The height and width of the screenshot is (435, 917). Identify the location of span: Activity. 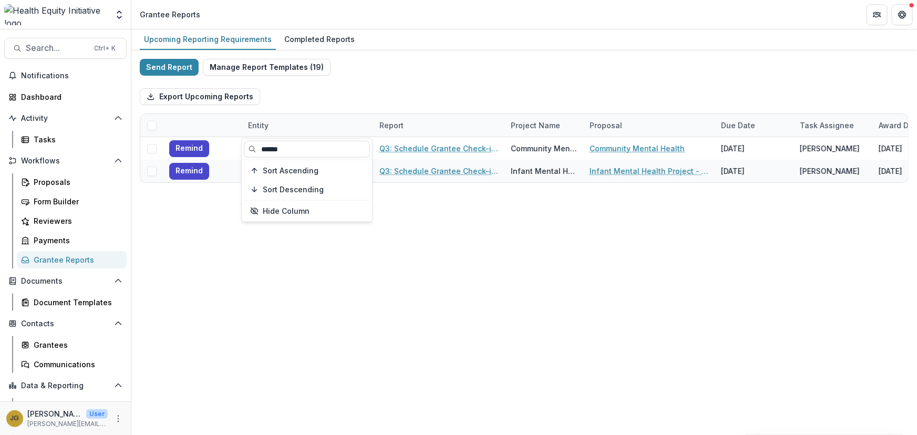
(65, 118).